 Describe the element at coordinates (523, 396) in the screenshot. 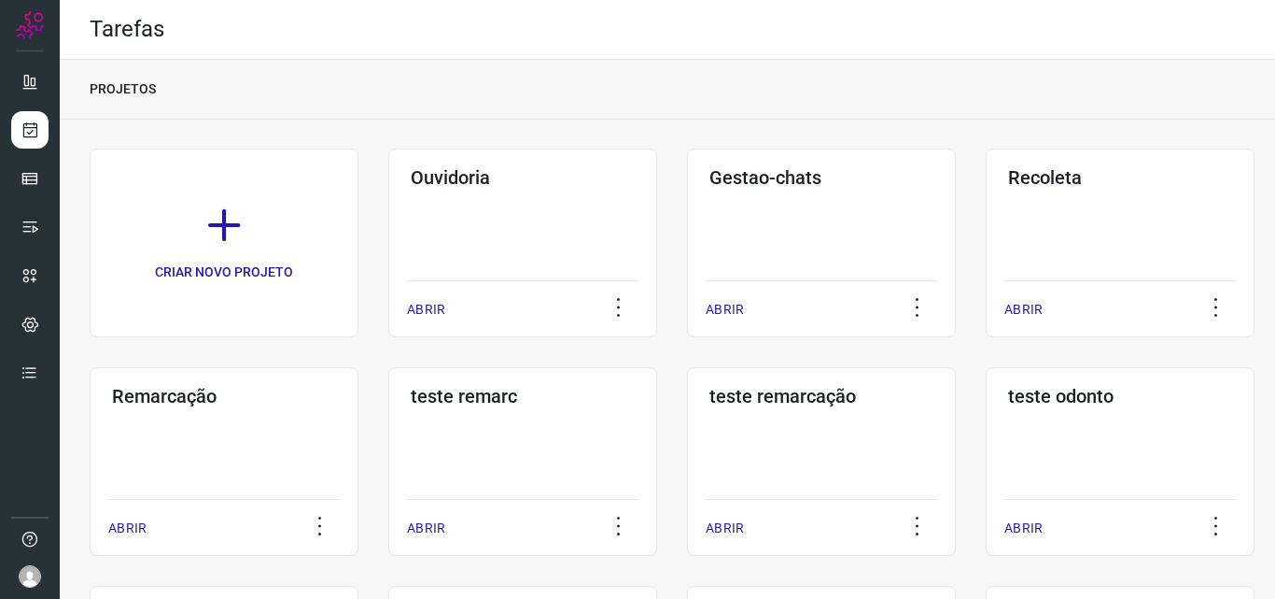

I see `h3: teste remarc` at that location.